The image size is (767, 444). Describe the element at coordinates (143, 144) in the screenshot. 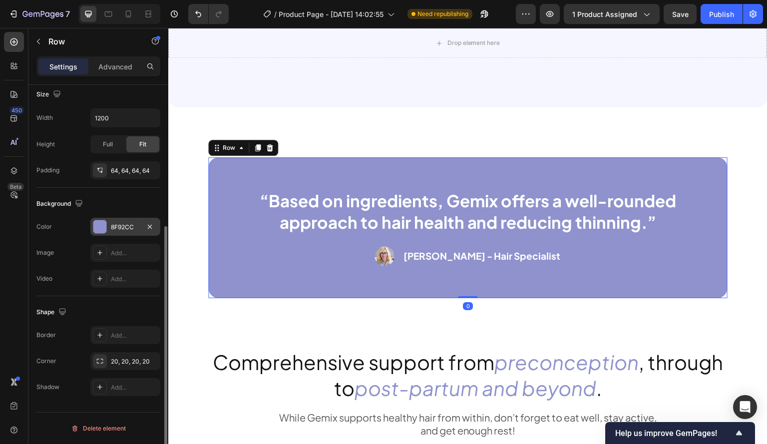

I see `span: Fit` at that location.